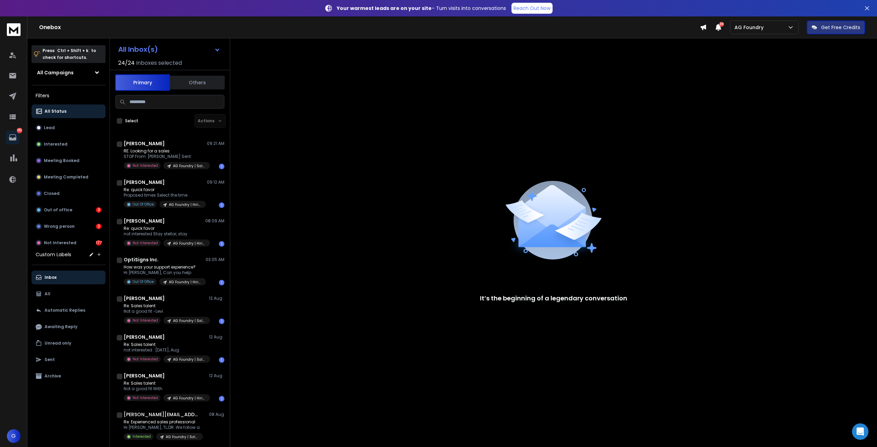 This screenshot has width=877, height=447. What do you see at coordinates (50, 278) in the screenshot?
I see `p: Inbox` at bounding box center [50, 278].